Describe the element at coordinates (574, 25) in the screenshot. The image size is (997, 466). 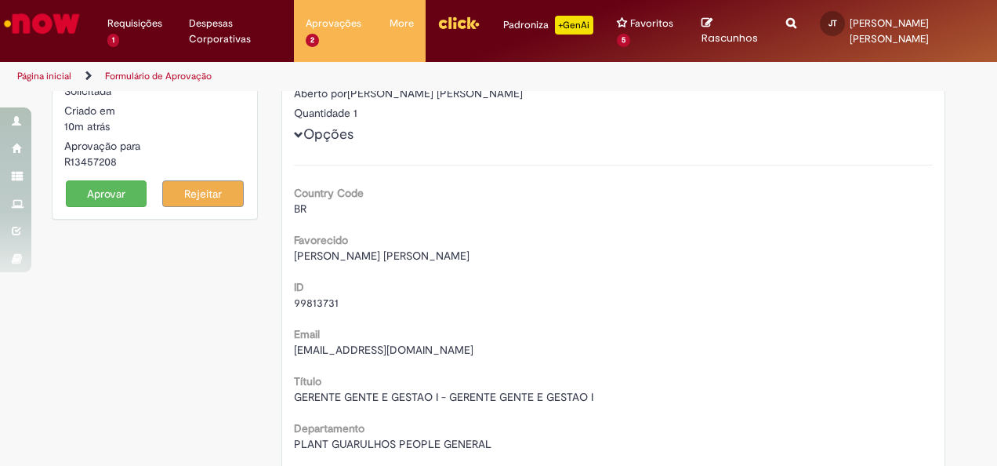
I see `p: +GenAi` at that location.